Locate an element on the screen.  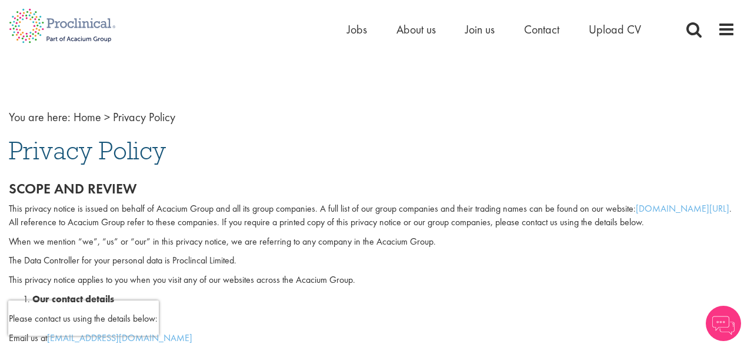
a: Join us is located at coordinates (480, 29).